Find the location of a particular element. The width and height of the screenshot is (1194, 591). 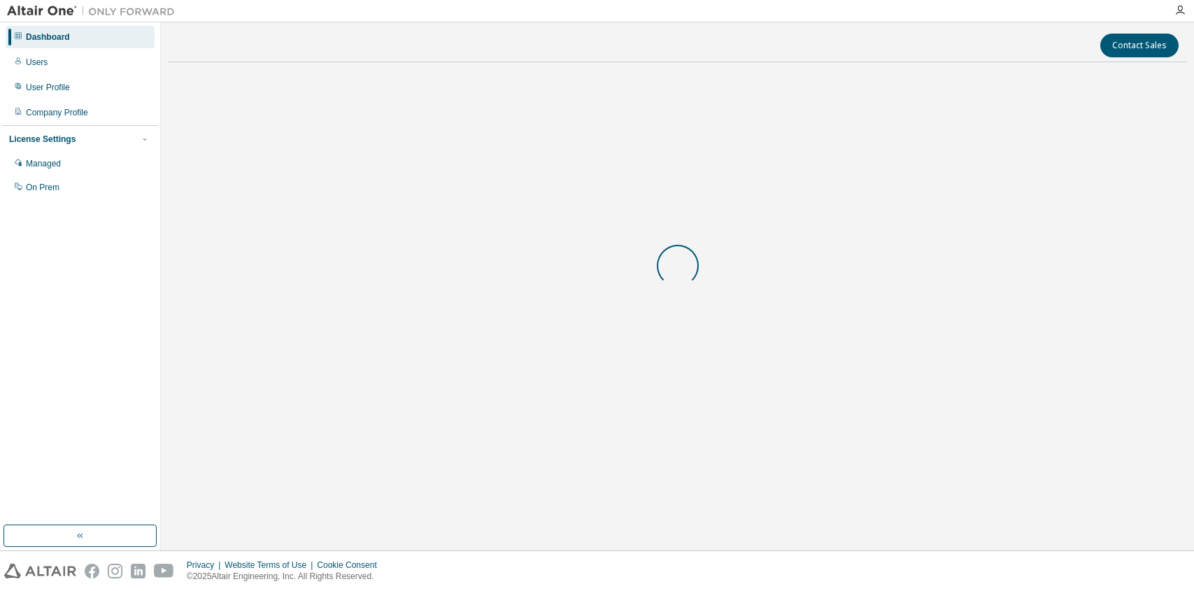

img: facebook.svg is located at coordinates (92, 571).